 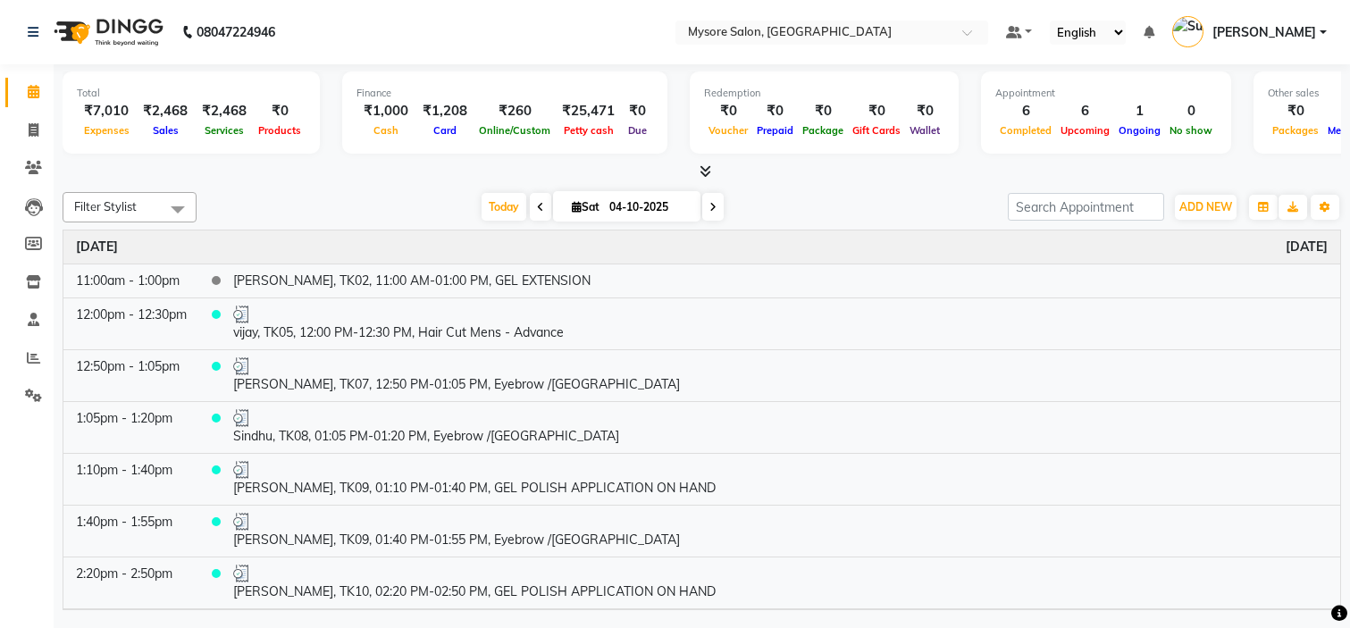 I want to click on span: Packages, so click(x=1296, y=130).